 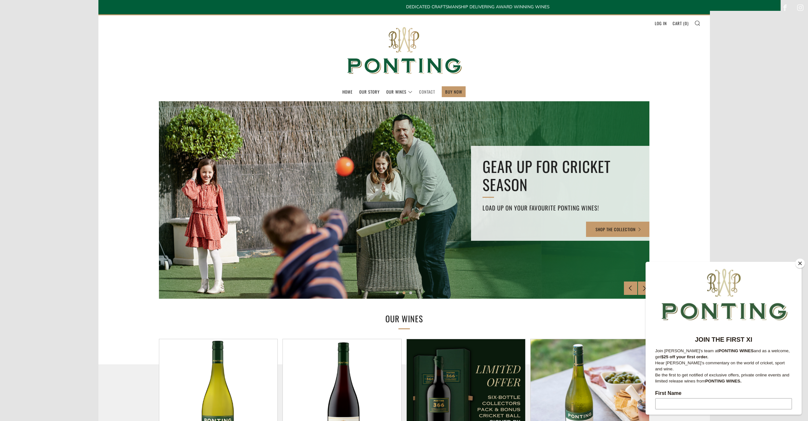 What do you see at coordinates (348, 92) in the screenshot?
I see `a: Home` at bounding box center [348, 92].